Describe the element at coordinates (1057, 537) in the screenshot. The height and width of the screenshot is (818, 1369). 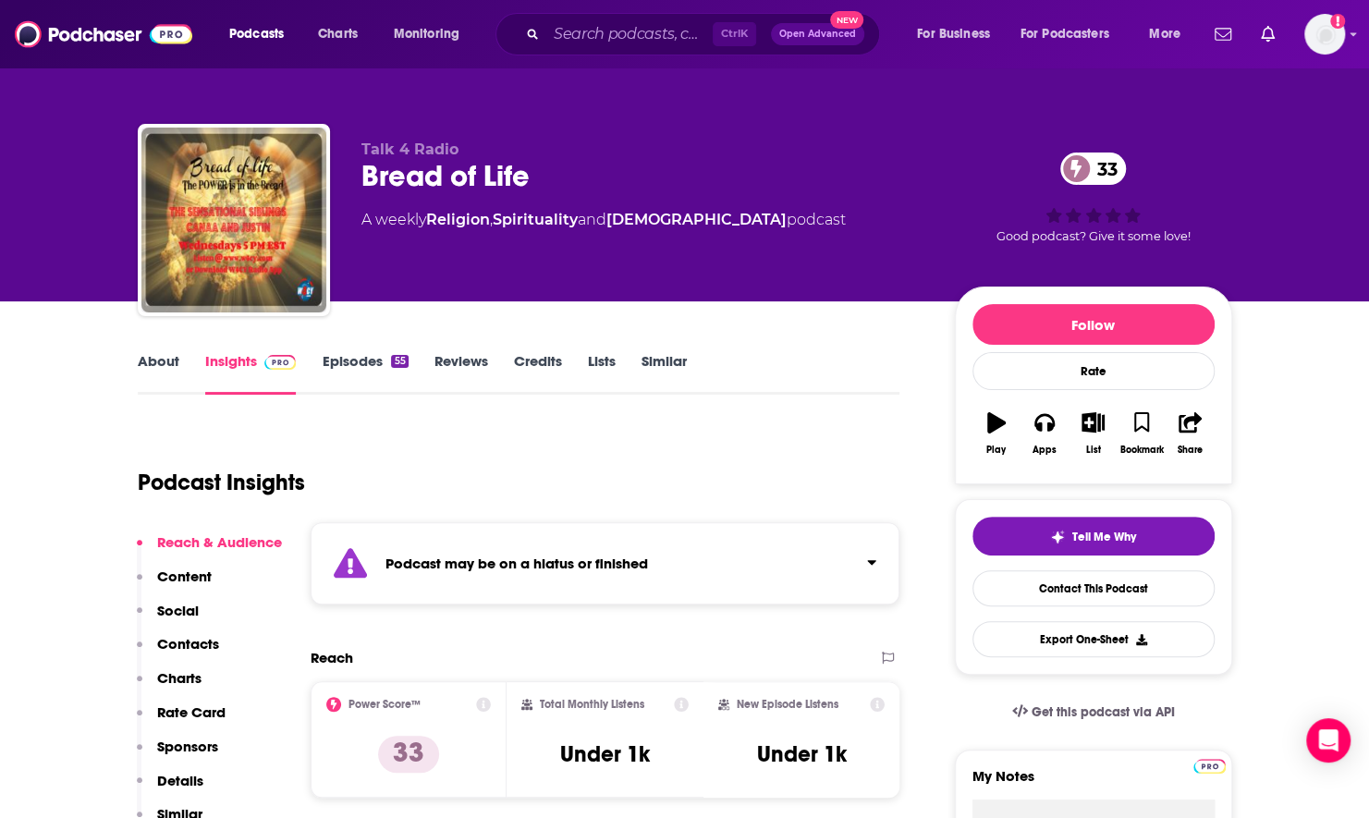
I see `img: tell me why sparkle` at that location.